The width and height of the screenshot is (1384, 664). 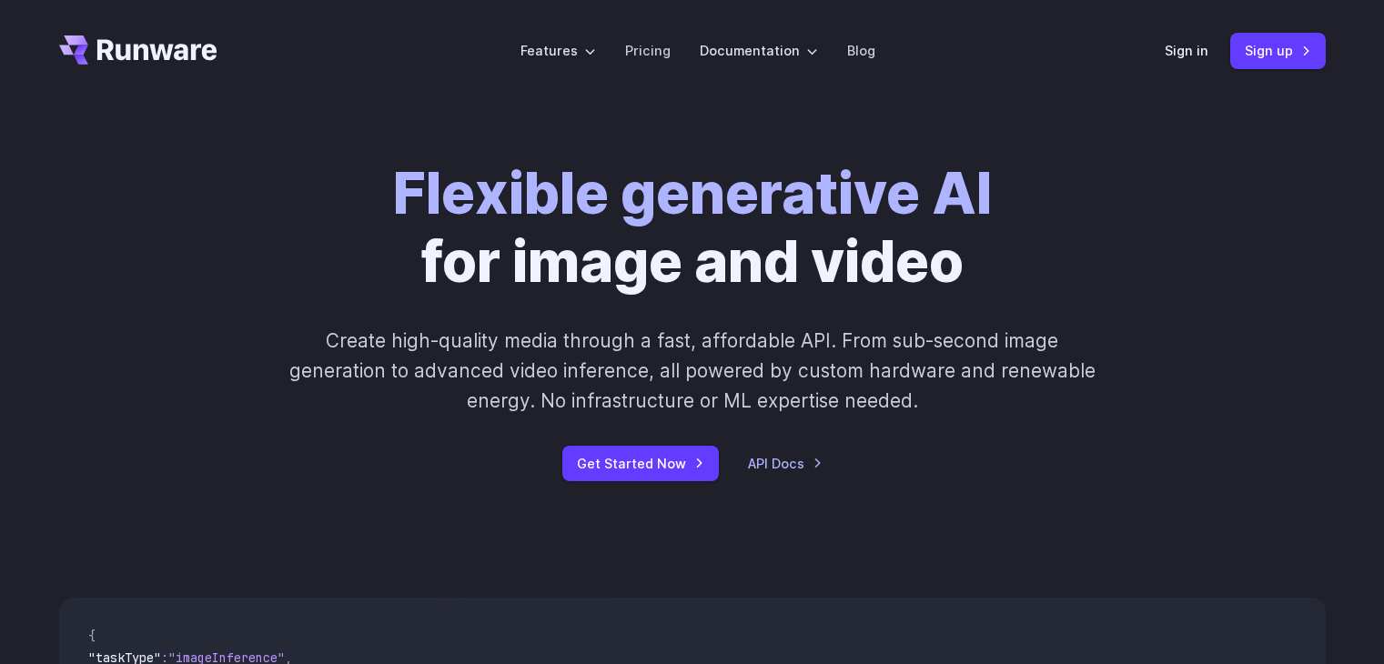 I want to click on h1: for image and video, so click(x=693, y=228).